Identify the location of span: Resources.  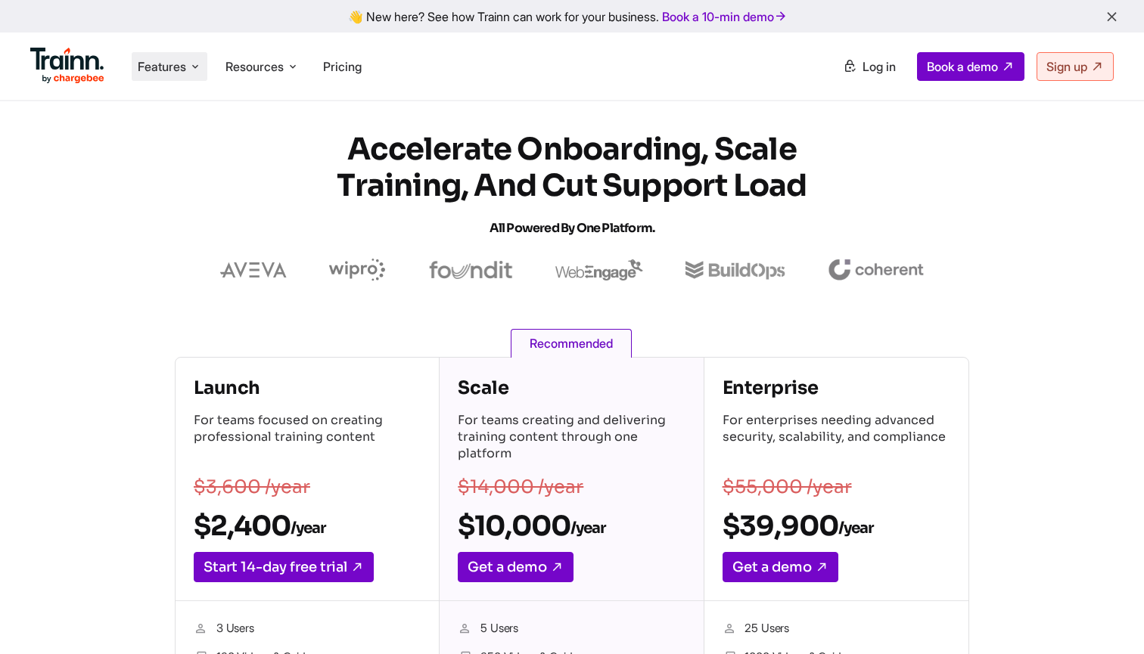
(254, 67).